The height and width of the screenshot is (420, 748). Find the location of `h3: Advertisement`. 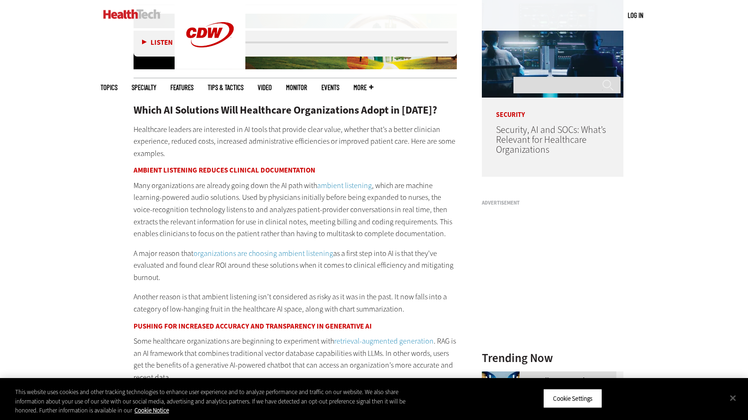

h3: Advertisement is located at coordinates (552, 203).